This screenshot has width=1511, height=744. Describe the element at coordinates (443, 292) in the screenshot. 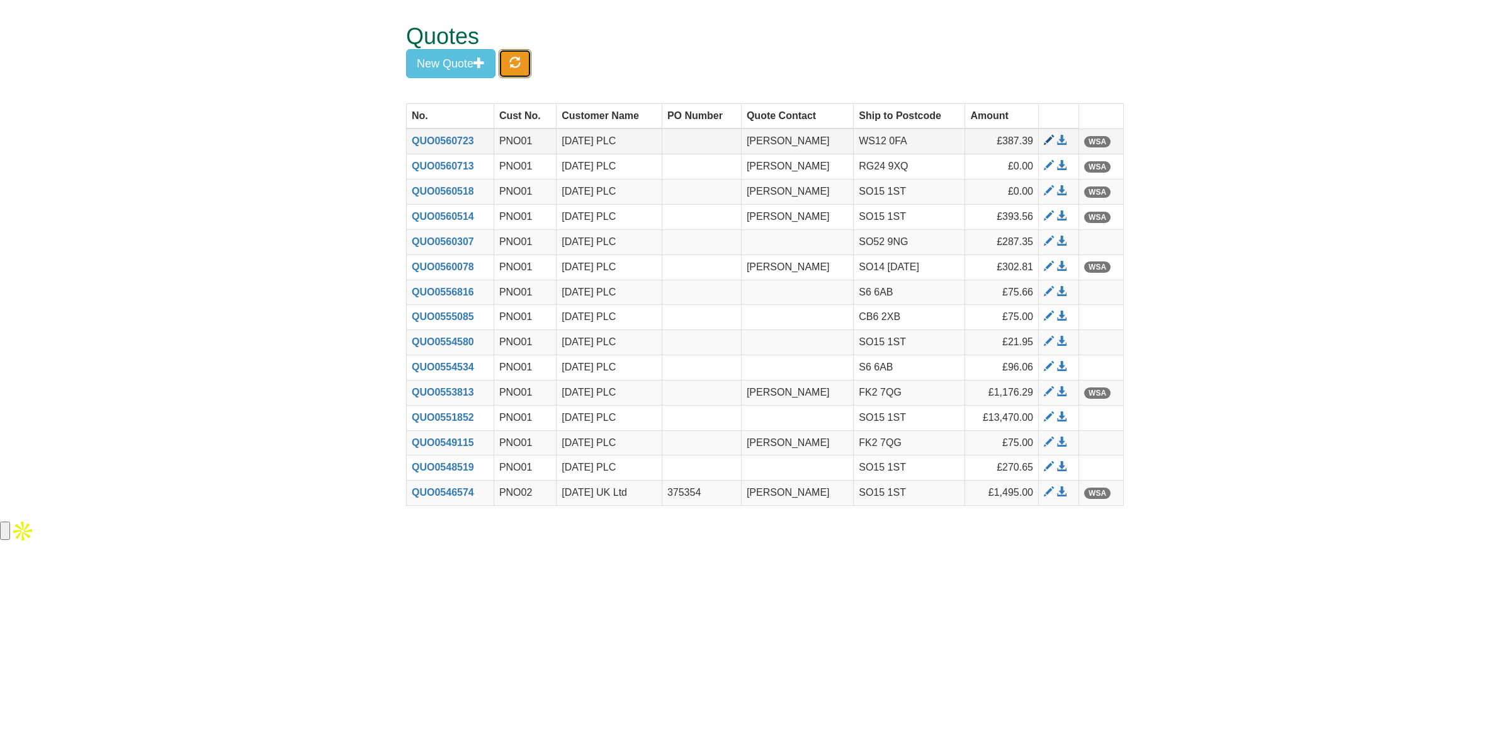

I see `a: QUO0556816` at that location.